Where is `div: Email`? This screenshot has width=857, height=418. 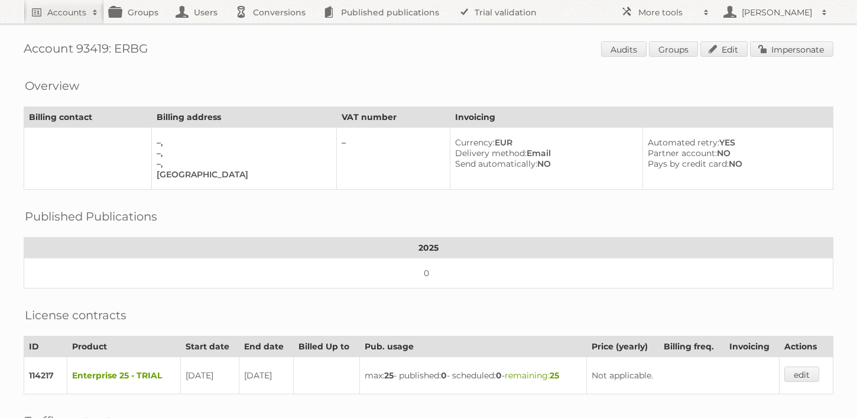
div: Email is located at coordinates (544, 153).